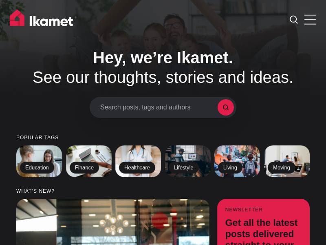 This screenshot has height=245, width=326. I want to click on small: What’s new?, so click(163, 191).